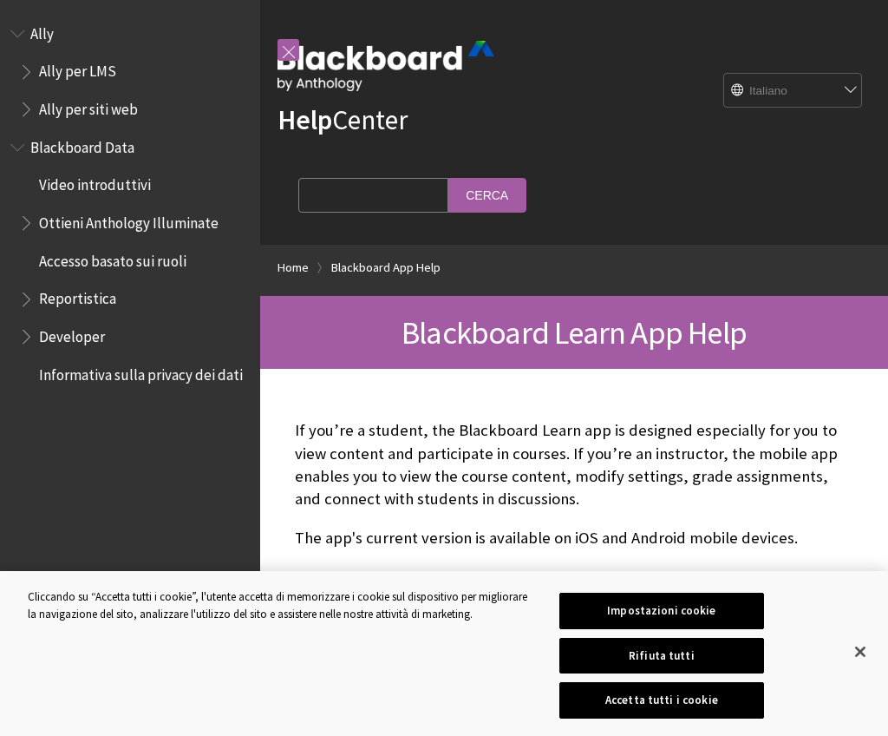 Image resolution: width=888 pixels, height=736 pixels. Describe the element at coordinates (42, 30) in the screenshot. I see `span: Ally` at that location.